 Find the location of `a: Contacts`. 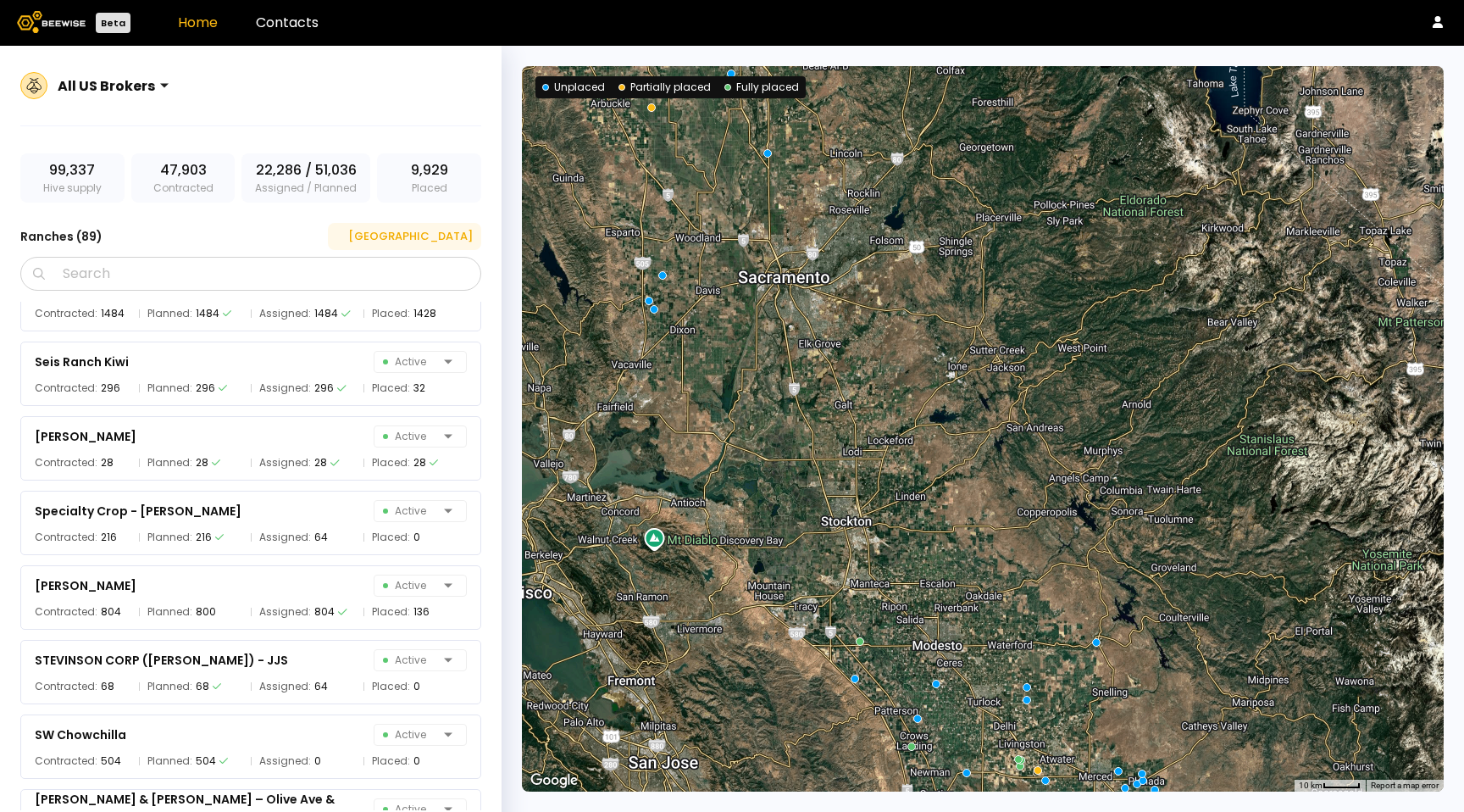

a: Contacts is located at coordinates (287, 22).